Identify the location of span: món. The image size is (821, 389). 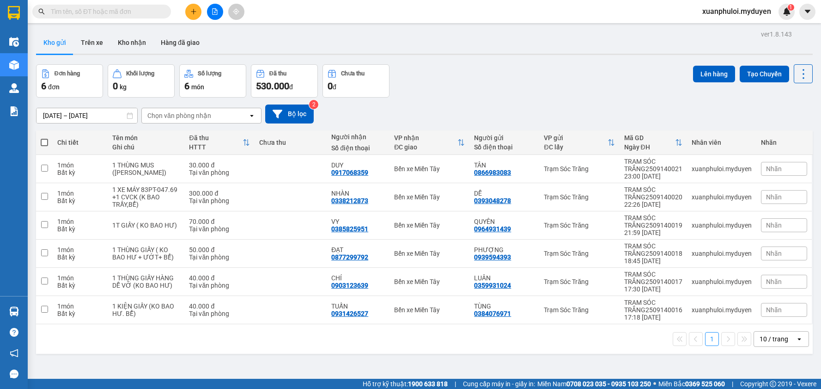
(198, 87).